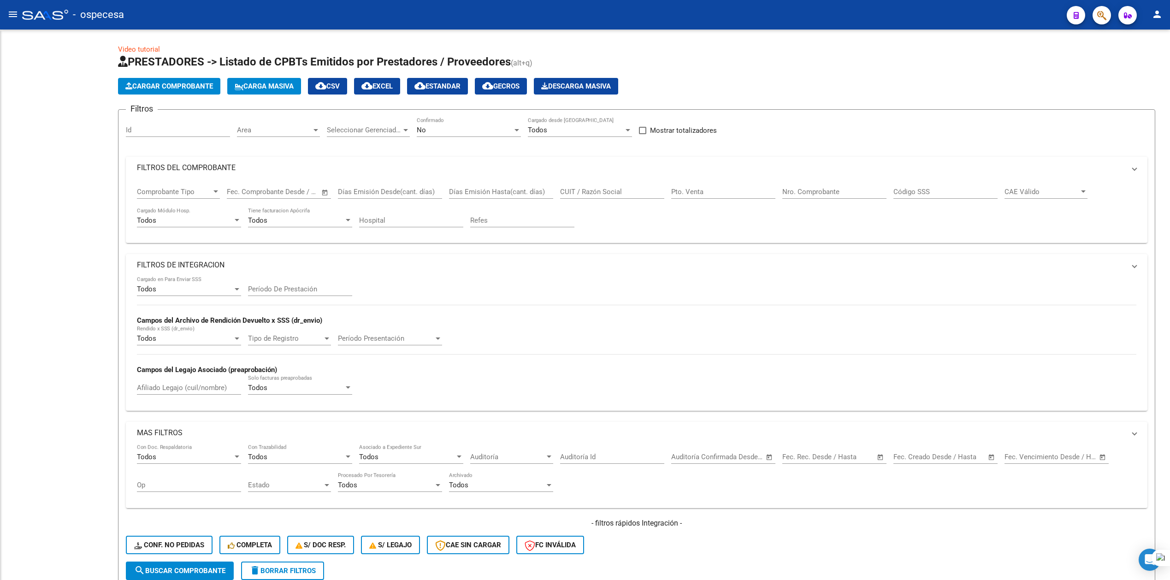 The height and width of the screenshot is (580, 1170). Describe the element at coordinates (169, 86) in the screenshot. I see `button: Cargar Comprobante` at that location.